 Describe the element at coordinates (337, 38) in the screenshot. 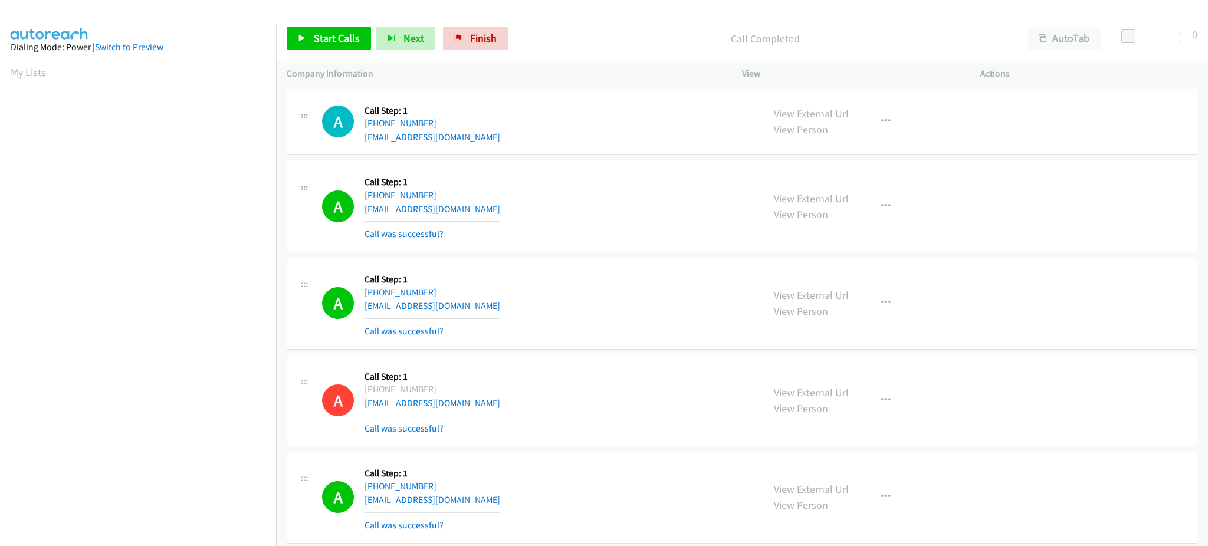

I see `span: Start Calls` at that location.